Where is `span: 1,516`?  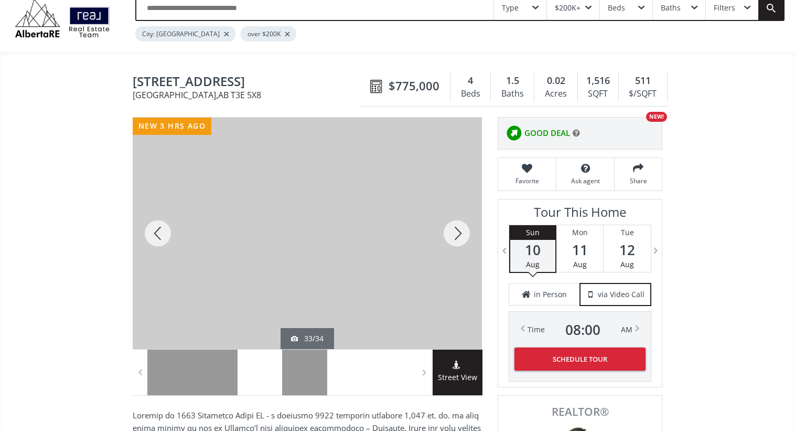
span: 1,516 is located at coordinates (598, 81).